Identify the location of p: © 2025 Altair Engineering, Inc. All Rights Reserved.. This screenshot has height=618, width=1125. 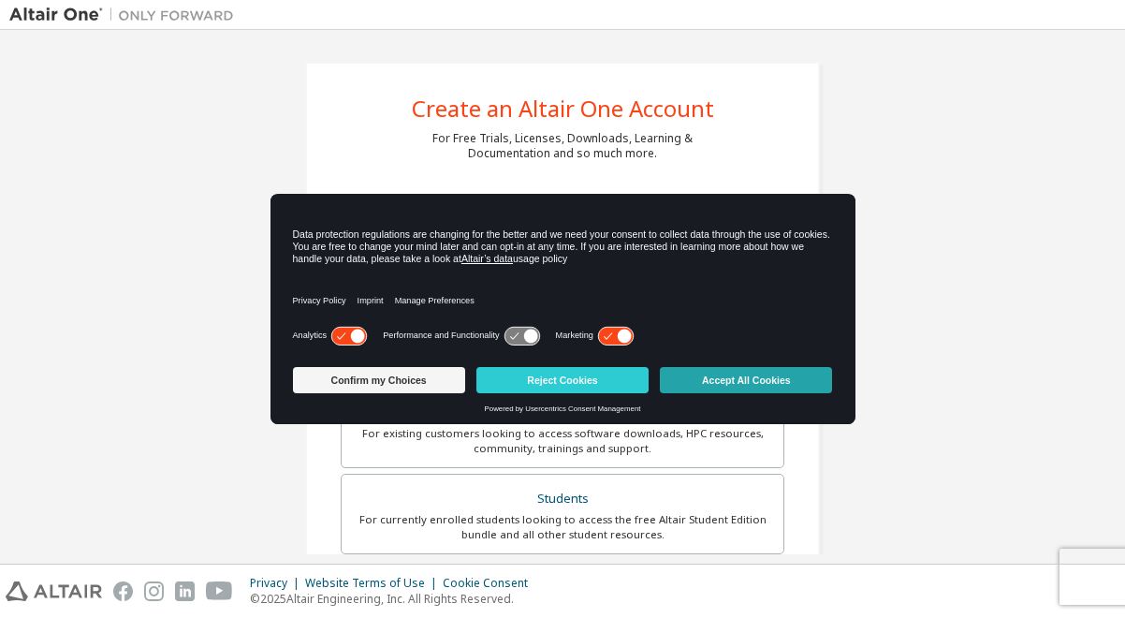
(394, 598).